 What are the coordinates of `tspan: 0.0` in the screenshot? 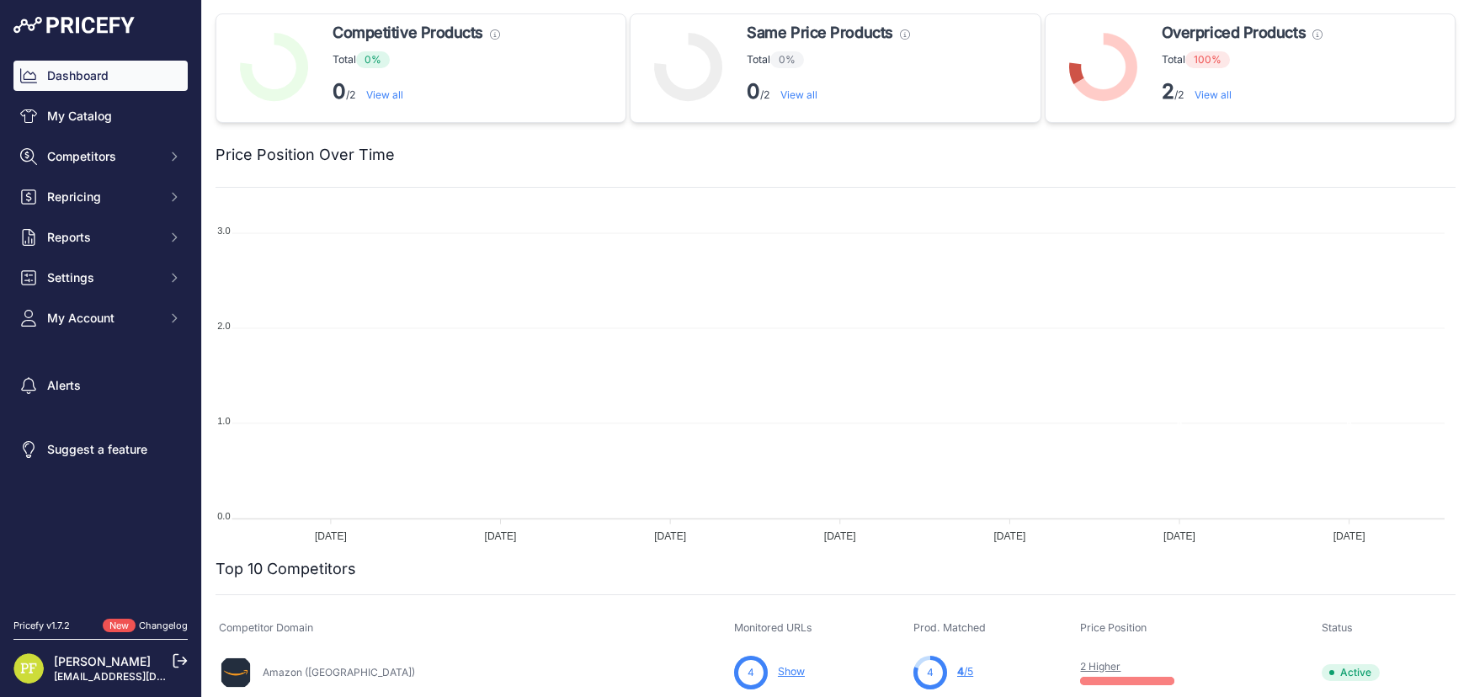 It's located at (223, 516).